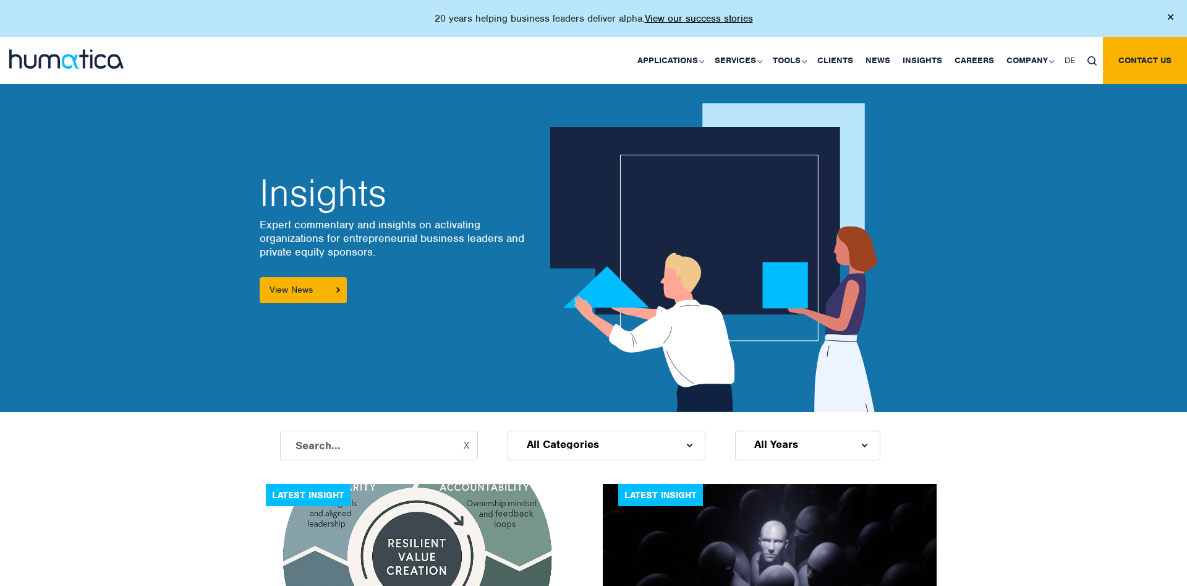 This screenshot has width=1187, height=586. I want to click on a: DE, so click(1070, 61).